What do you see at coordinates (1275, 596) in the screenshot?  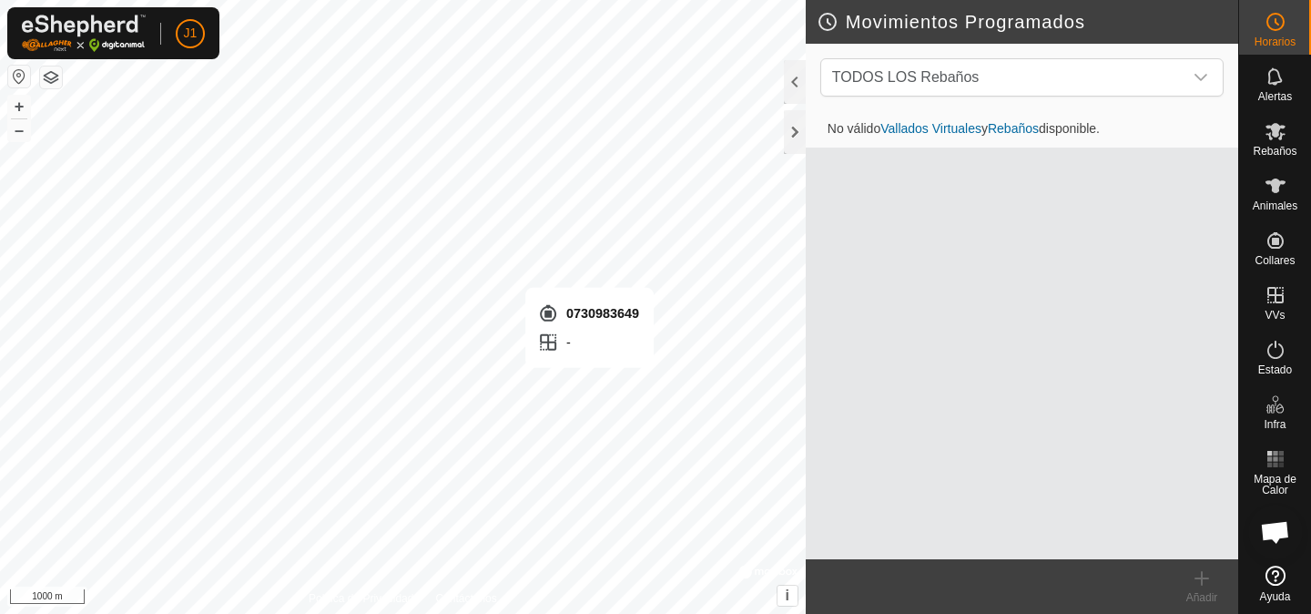 I see `span: Ayuda` at bounding box center [1275, 596].